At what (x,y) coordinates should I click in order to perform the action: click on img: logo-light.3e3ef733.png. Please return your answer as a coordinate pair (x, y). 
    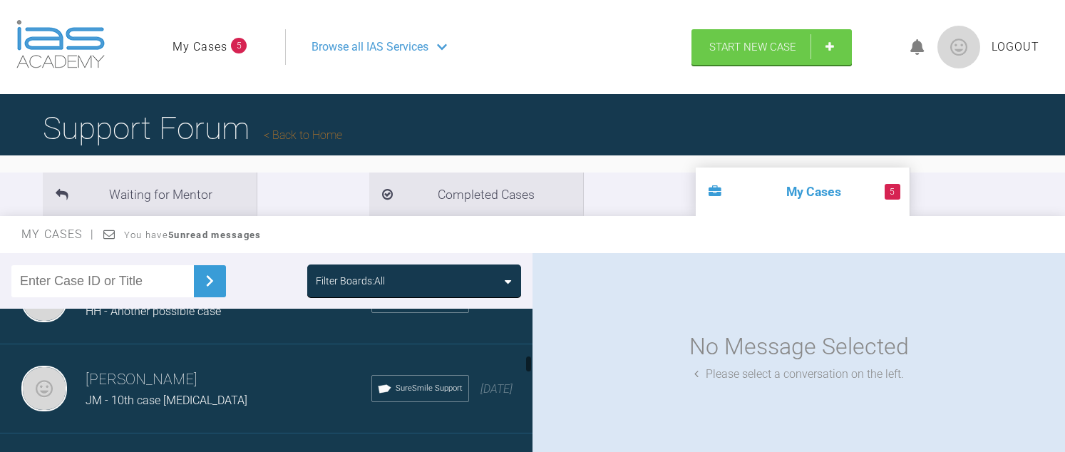
    Looking at the image, I should click on (61, 44).